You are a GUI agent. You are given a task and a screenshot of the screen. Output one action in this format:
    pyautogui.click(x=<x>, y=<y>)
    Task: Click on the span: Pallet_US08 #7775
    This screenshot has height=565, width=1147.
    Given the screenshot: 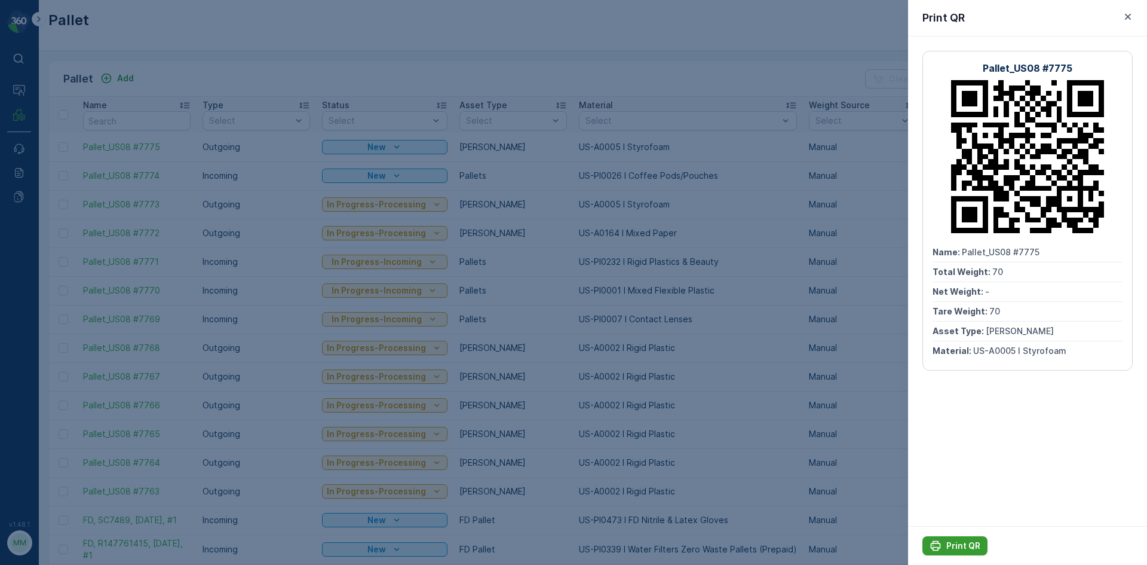 What is the action you would take?
    pyautogui.click(x=1001, y=251)
    